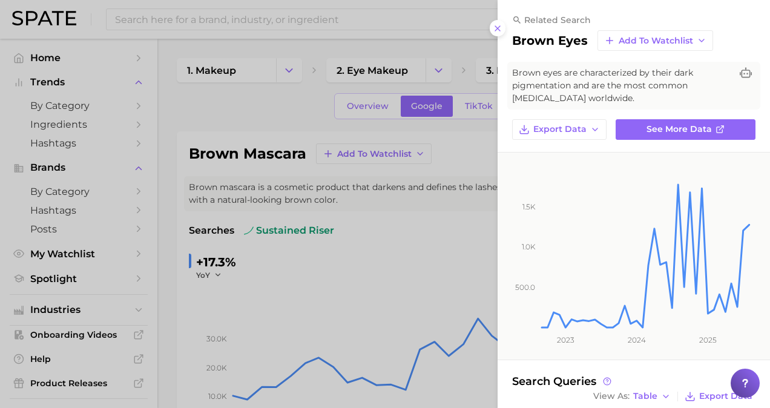 The image size is (770, 408). What do you see at coordinates (549, 41) in the screenshot?
I see `h2: brown eyes` at bounding box center [549, 41].